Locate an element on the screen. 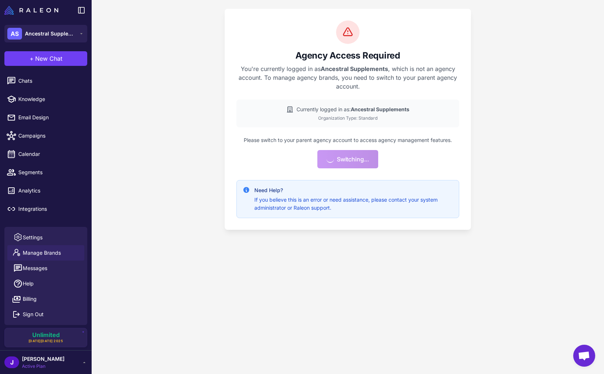 The height and width of the screenshot is (374, 604). p: You're currently logged in as , which is not an agency account. To manage agency brands, you need... is located at coordinates (348, 78).